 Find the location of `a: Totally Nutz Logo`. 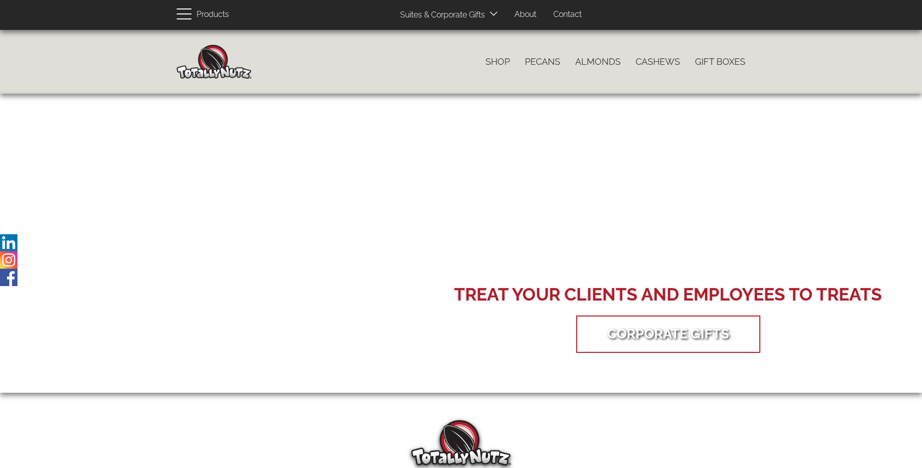

a: Totally Nutz Logo is located at coordinates (461, 443).